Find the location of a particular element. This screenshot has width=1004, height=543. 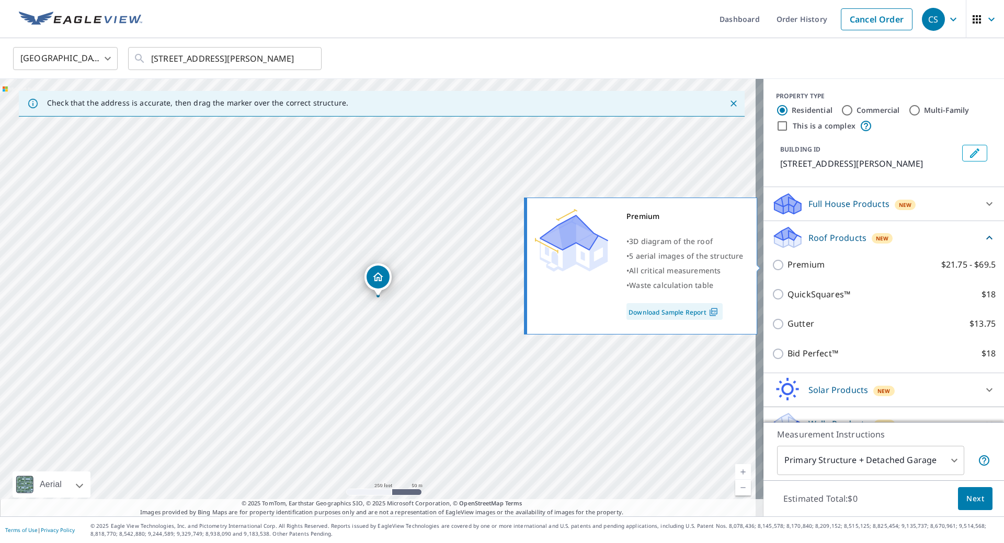

button: Close is located at coordinates (733, 104).